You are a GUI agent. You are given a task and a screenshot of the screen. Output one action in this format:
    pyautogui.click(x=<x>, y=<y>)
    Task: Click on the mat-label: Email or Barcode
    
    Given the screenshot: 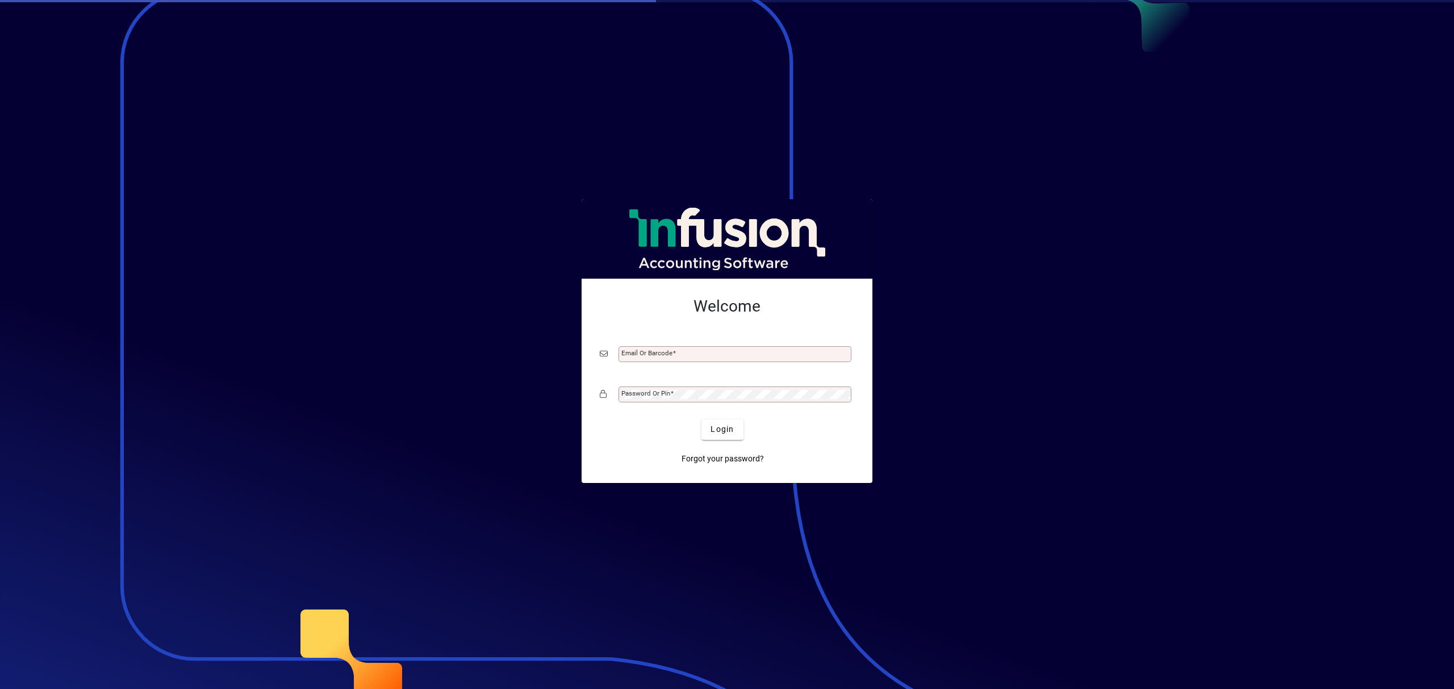 What is the action you would take?
    pyautogui.click(x=647, y=353)
    